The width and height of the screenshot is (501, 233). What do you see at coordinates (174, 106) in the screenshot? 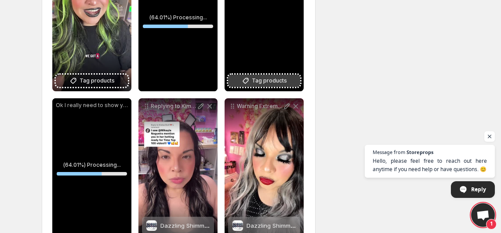
I see `p: Replying to KimberStuff She used it AGAIN Our Dazzling Shimmer shadows just made another appearan...` at bounding box center [174, 106].